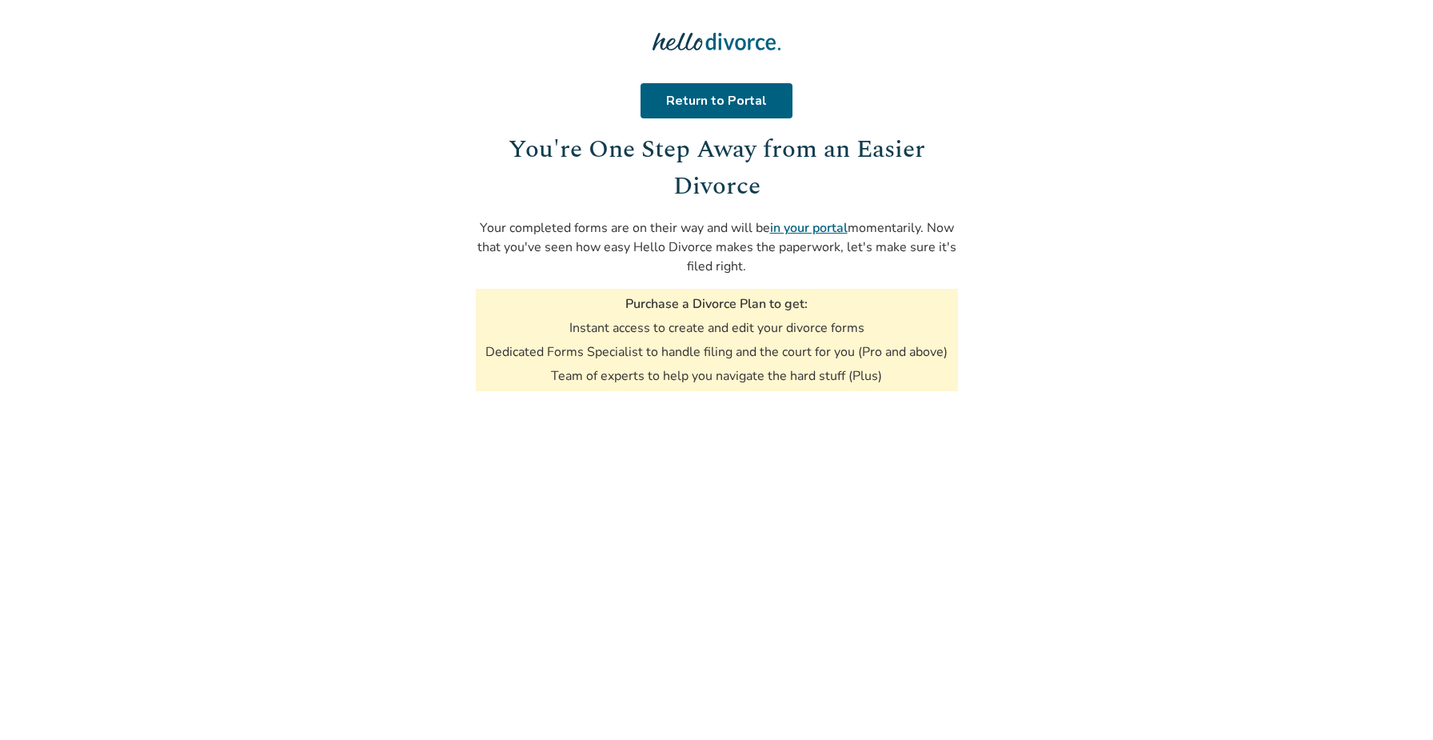 The width and height of the screenshot is (1433, 740). What do you see at coordinates (717, 101) in the screenshot?
I see `a: Return to Portal` at bounding box center [717, 101].